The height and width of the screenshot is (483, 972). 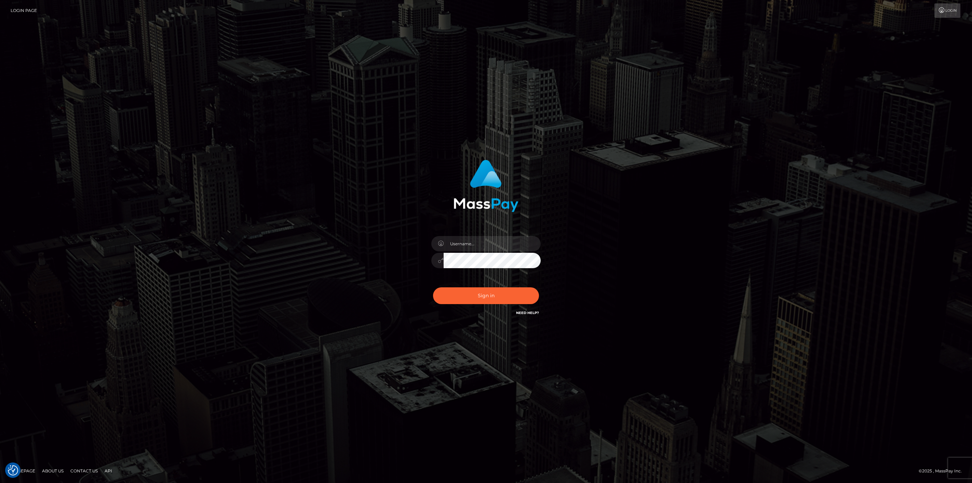 What do you see at coordinates (108, 470) in the screenshot?
I see `a: API` at bounding box center [108, 470].